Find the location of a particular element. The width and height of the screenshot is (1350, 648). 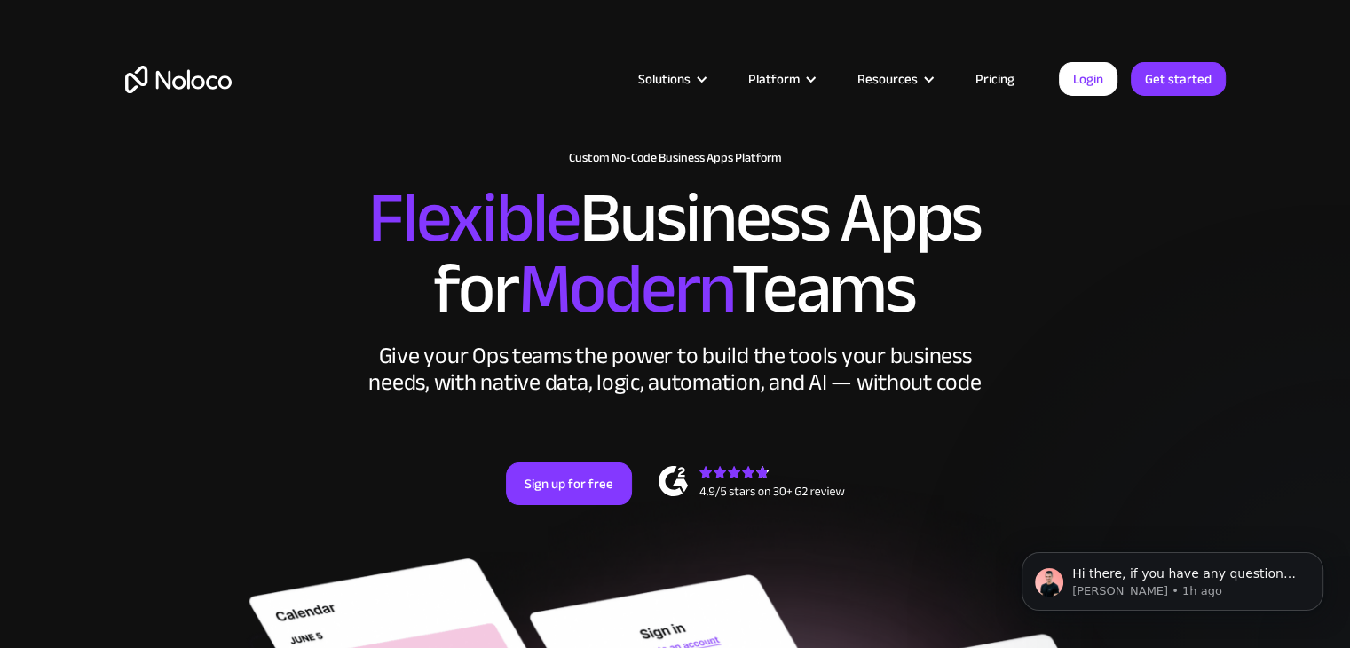

div: Give your Ops teams the power to build the tools your business needs, with native data, logic, au... is located at coordinates (675, 369).